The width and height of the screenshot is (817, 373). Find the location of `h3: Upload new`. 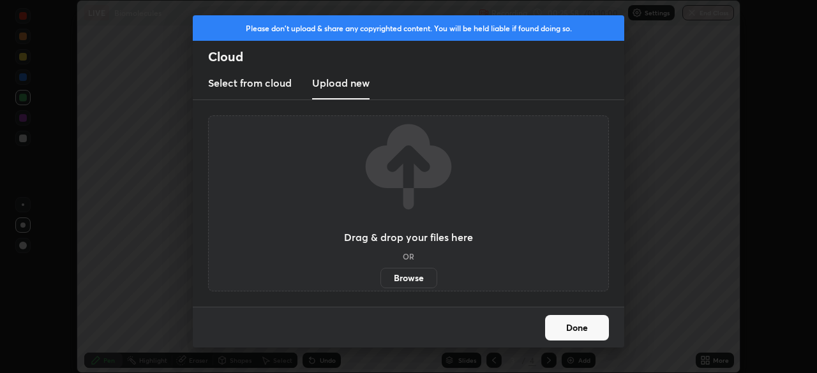

h3: Upload new is located at coordinates (341, 83).